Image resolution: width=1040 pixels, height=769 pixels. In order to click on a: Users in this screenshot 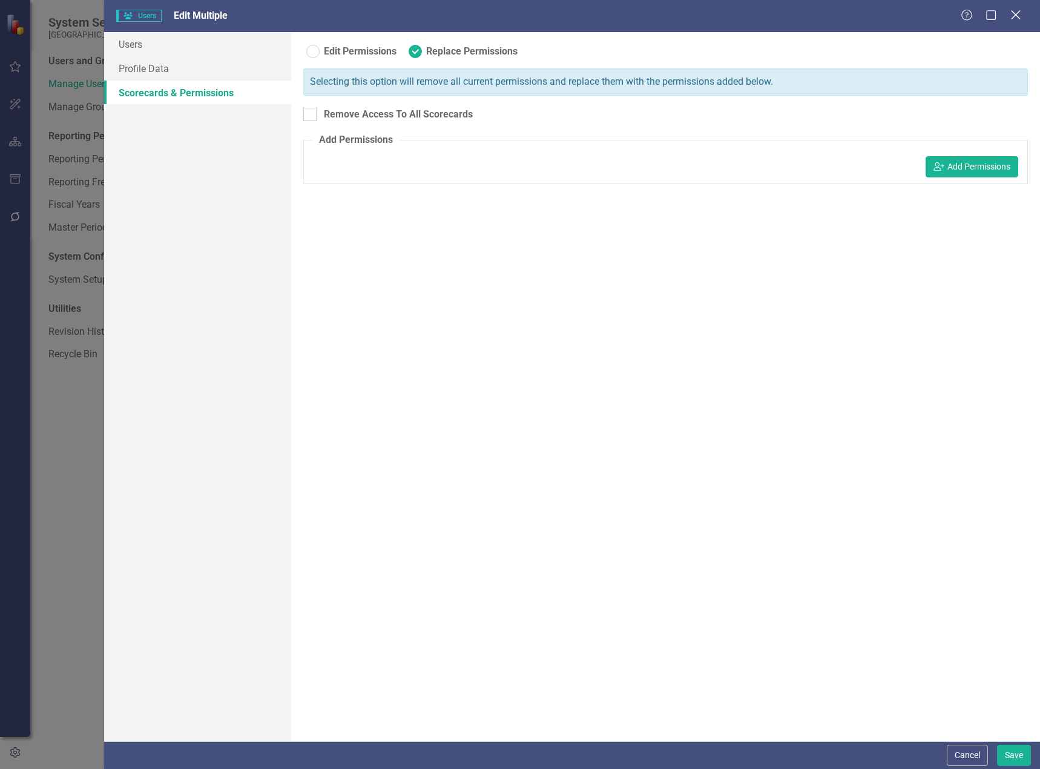, I will do `click(197, 44)`.